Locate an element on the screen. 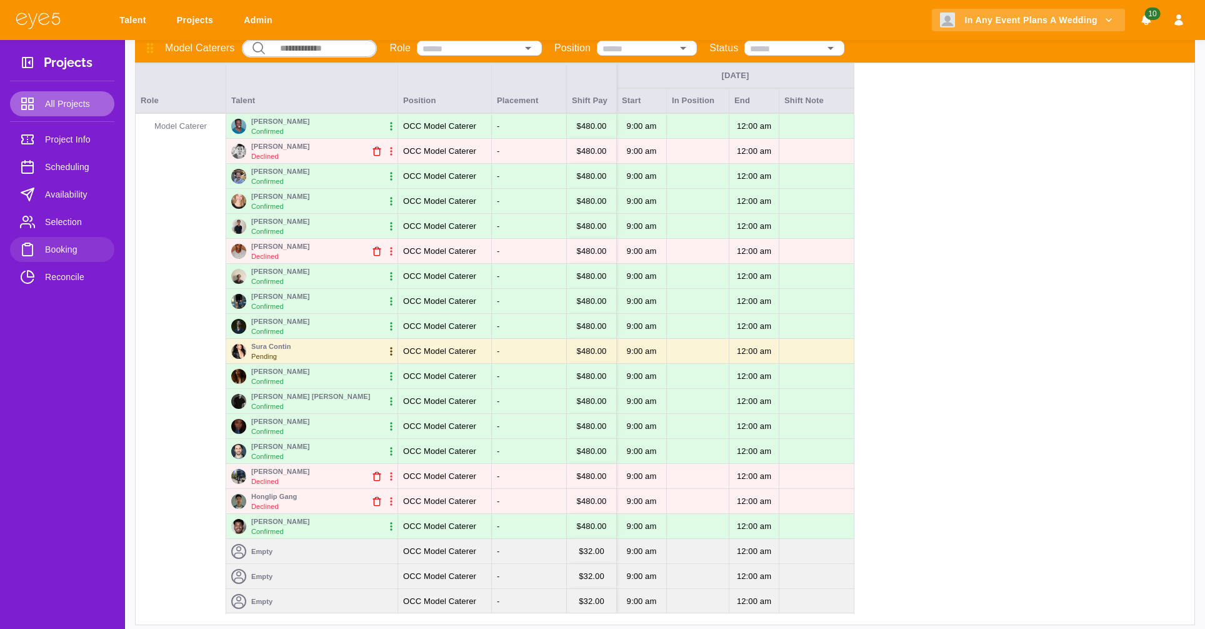 Image resolution: width=1205 pixels, height=629 pixels. a: Talent is located at coordinates (135, 20).